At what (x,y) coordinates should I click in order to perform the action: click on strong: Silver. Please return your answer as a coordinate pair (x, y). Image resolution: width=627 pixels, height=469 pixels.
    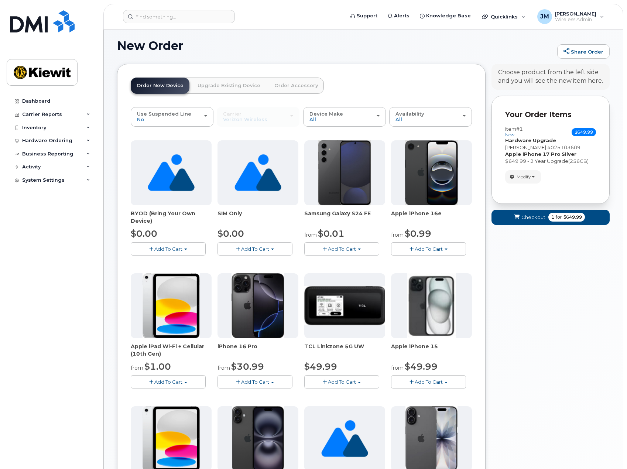
    Looking at the image, I should click on (569, 154).